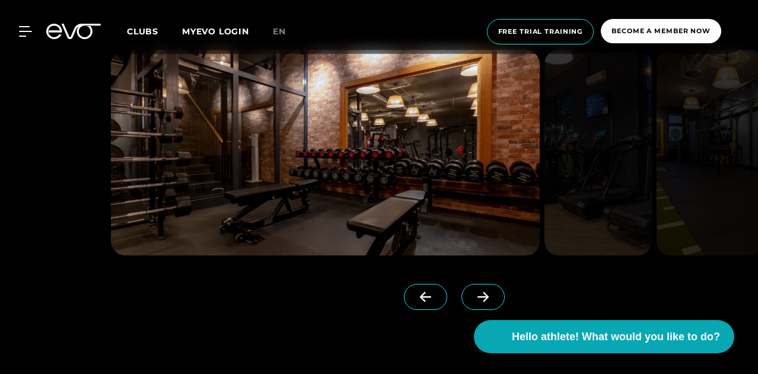 The height and width of the screenshot is (374, 758). Describe the element at coordinates (142, 31) in the screenshot. I see `font: Clubs` at that location.